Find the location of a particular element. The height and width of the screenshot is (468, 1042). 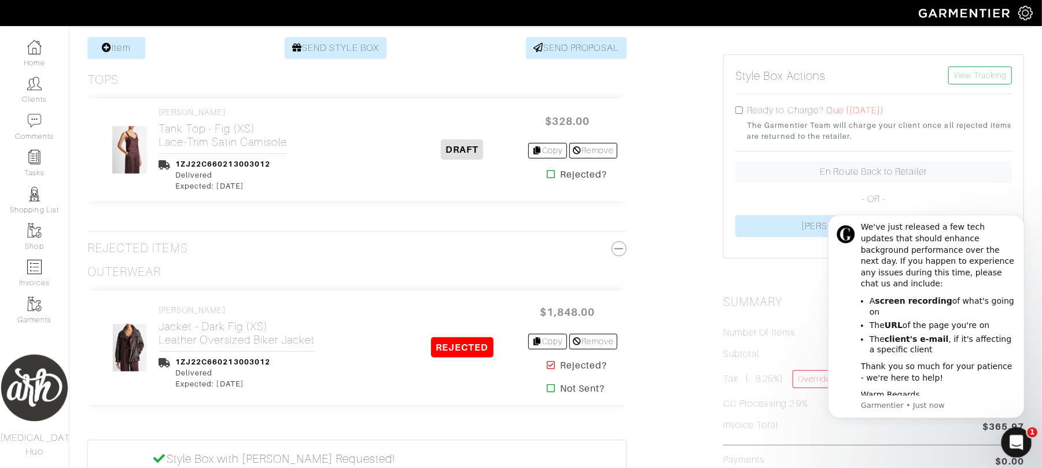

label: Ready to Charge? is located at coordinates (785, 110).